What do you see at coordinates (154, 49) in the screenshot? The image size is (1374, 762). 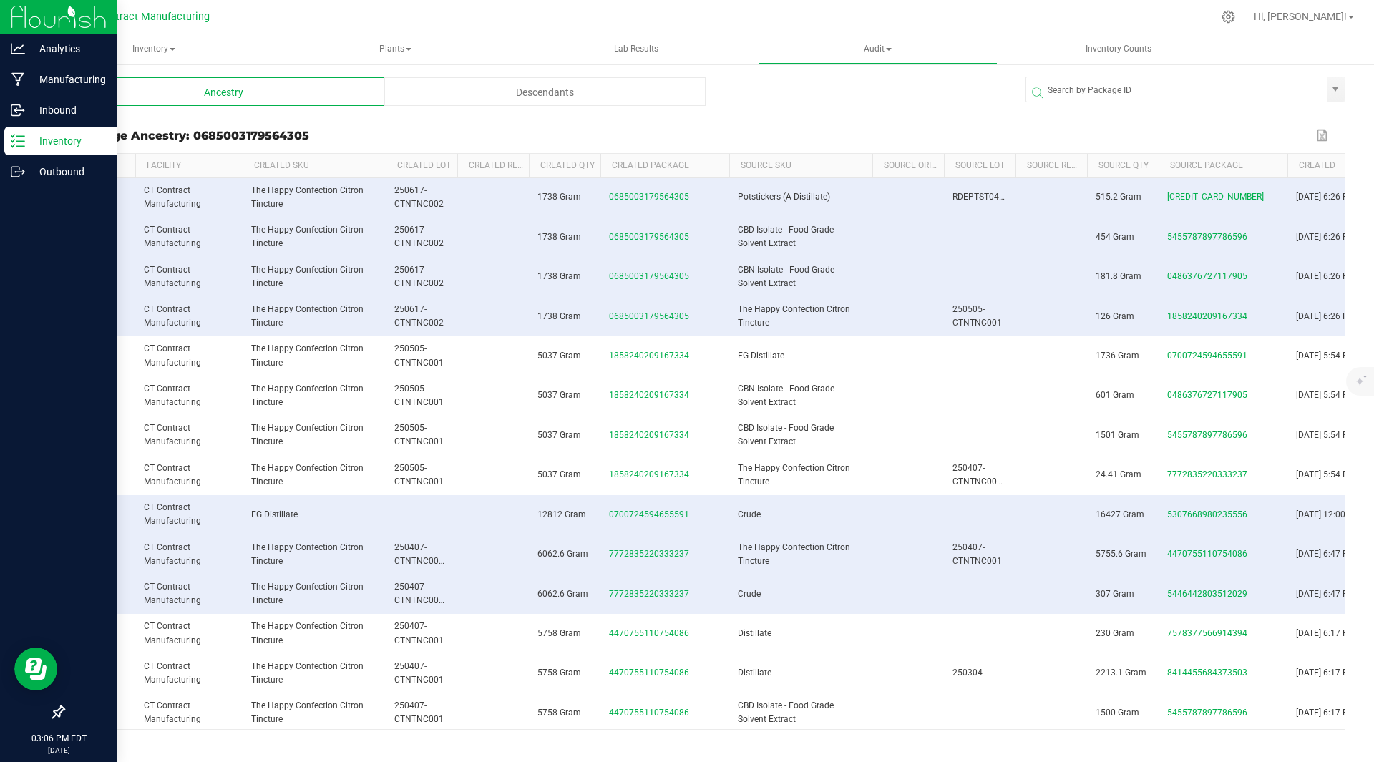 I see `span: Inventory` at bounding box center [154, 49].